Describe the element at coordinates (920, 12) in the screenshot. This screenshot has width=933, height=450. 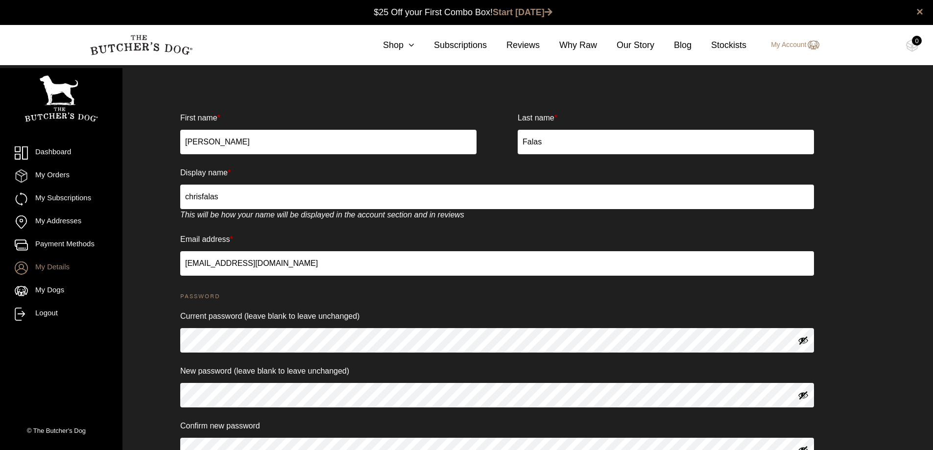
I see `a: close` at that location.